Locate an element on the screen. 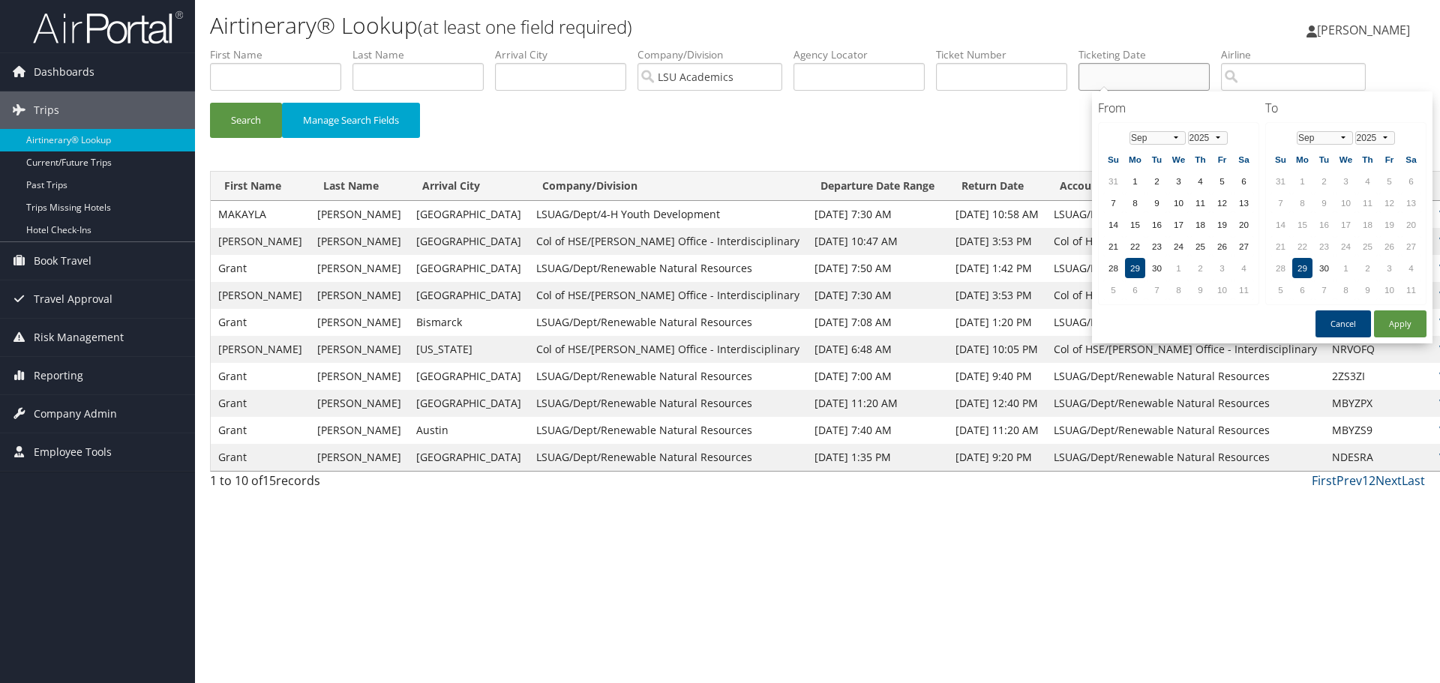 This screenshot has height=683, width=1440. td: MBYZS9 is located at coordinates (1378, 430).